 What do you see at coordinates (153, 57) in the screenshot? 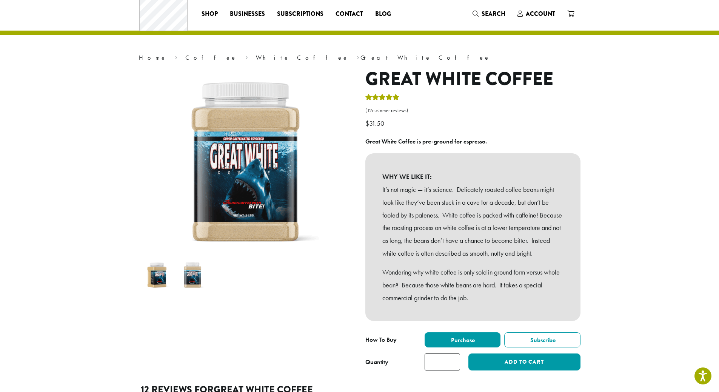
I see `a: Home` at bounding box center [153, 57].